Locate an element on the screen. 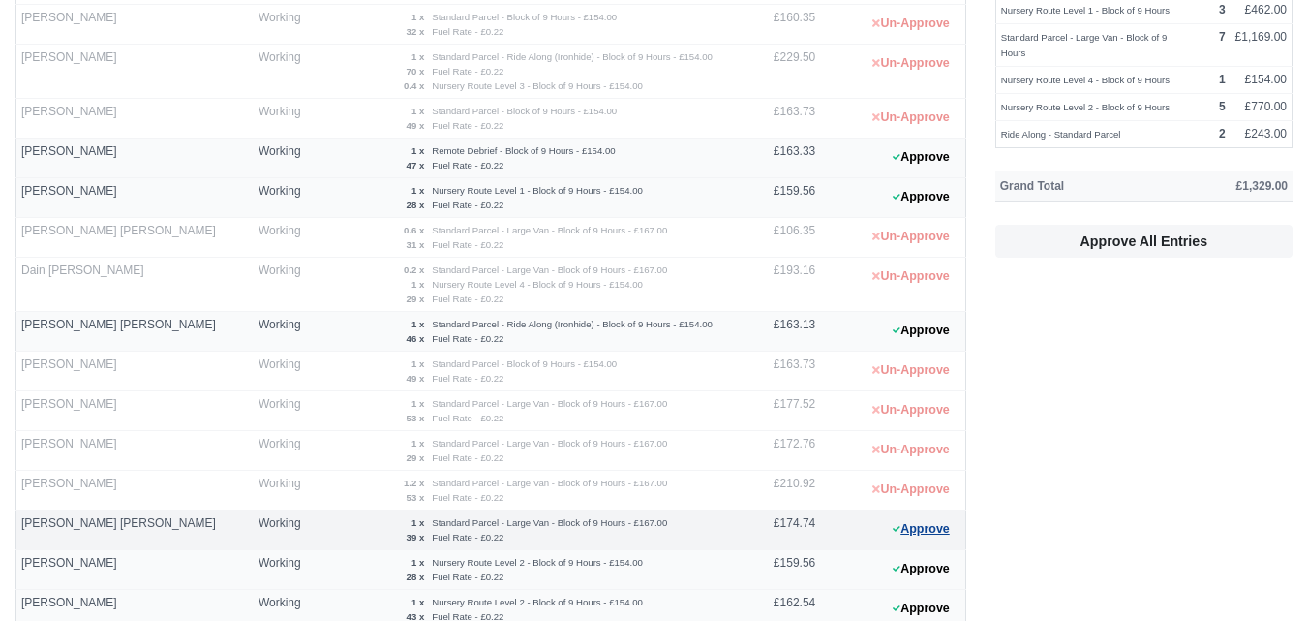 The image size is (1308, 621). strong: 70 x is located at coordinates (415, 71).